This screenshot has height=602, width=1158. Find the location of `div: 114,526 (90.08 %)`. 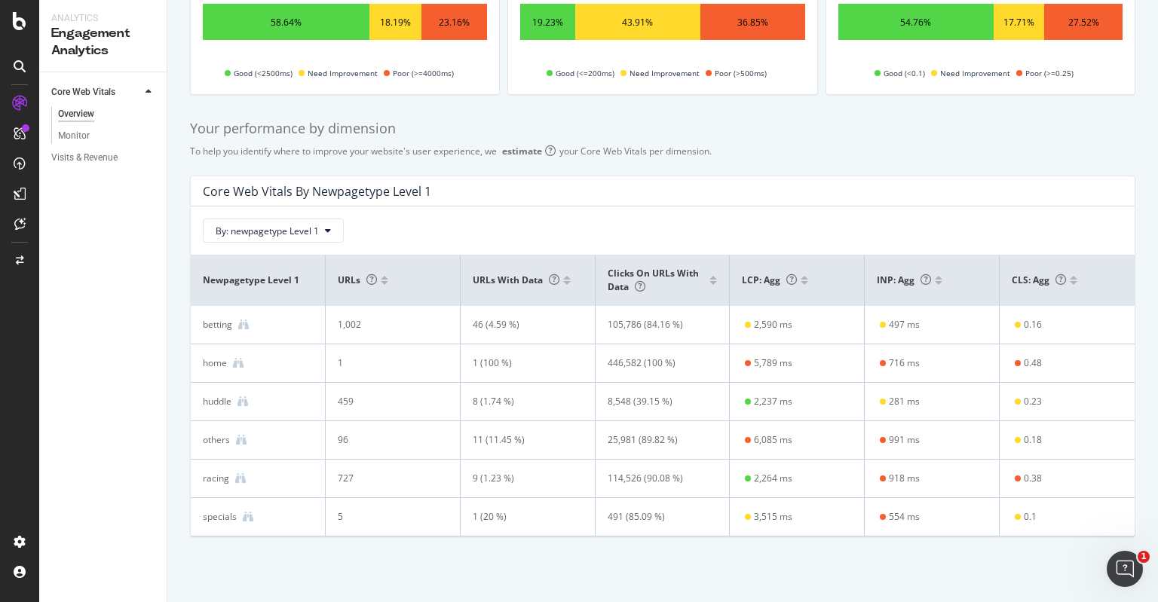

div: 114,526 (90.08 %) is located at coordinates (657, 479).